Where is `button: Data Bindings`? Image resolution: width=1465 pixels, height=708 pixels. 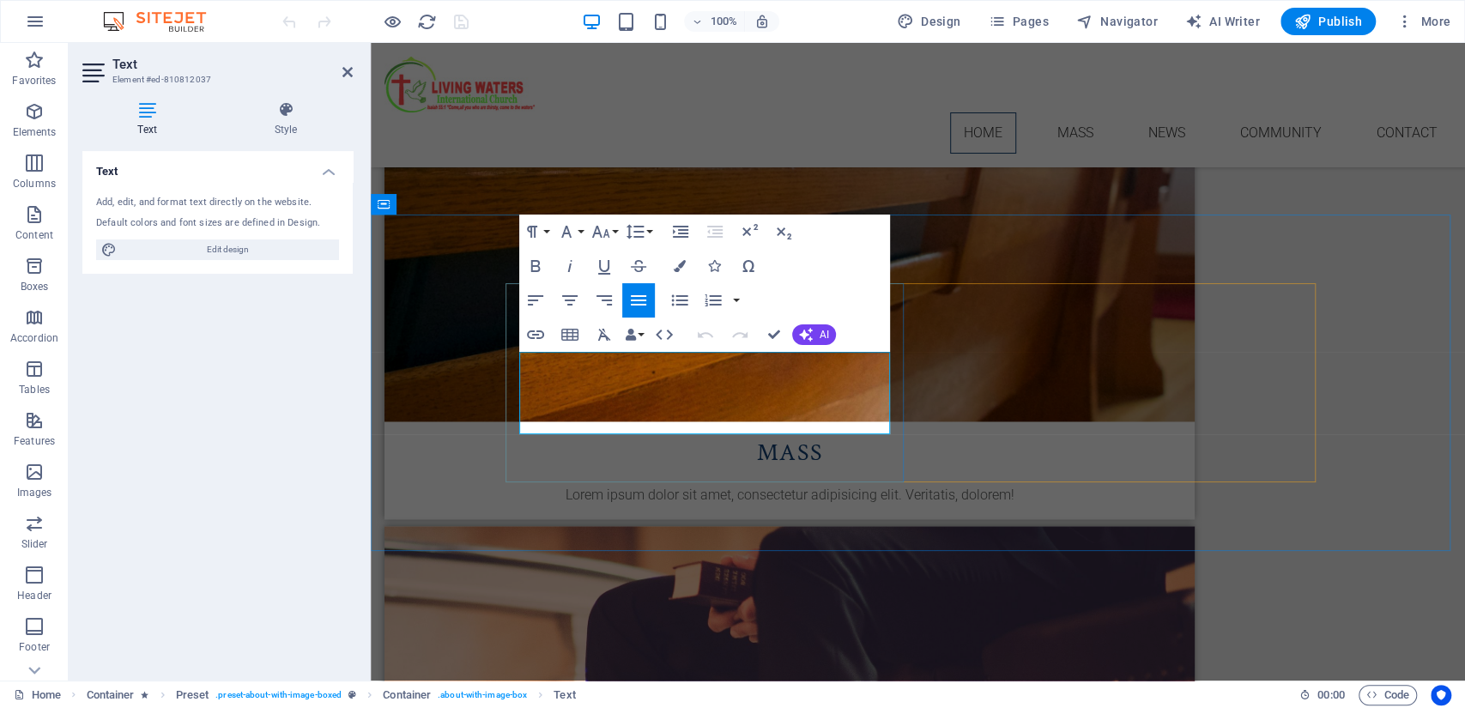
button: Data Bindings is located at coordinates (634, 335).